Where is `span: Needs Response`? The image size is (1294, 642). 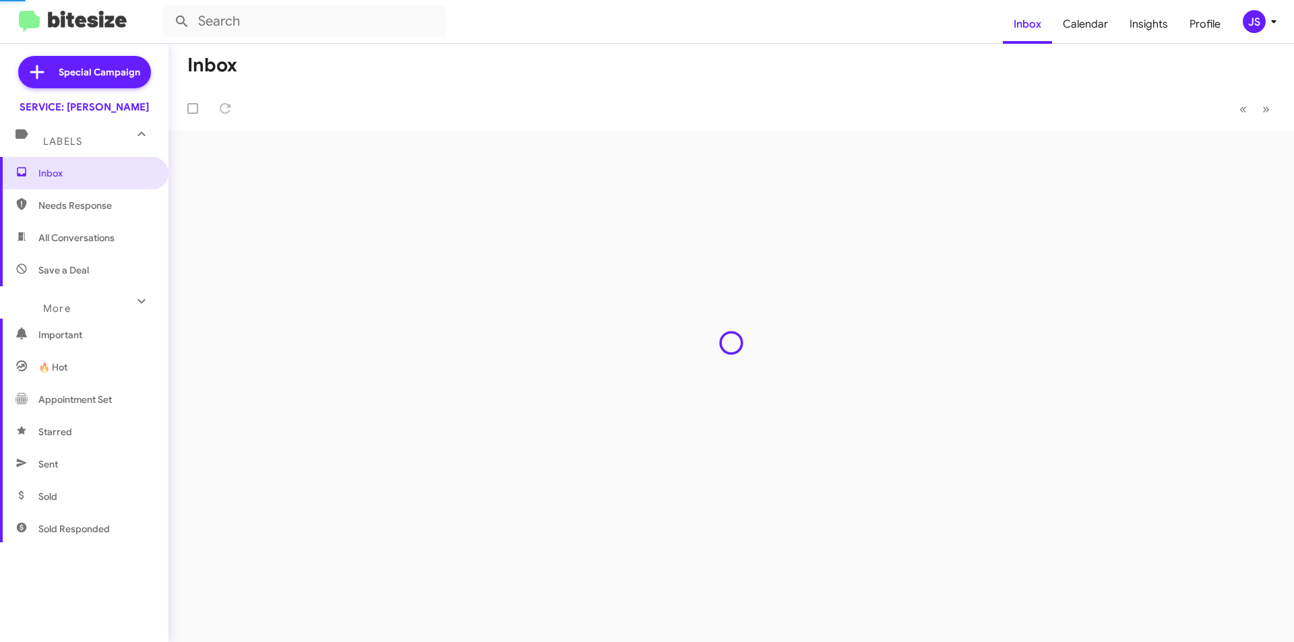 span: Needs Response is located at coordinates (96, 206).